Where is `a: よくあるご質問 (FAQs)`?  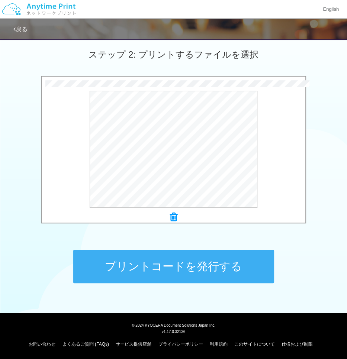 a: よくあるご質問 (FAQs) is located at coordinates (85, 344).